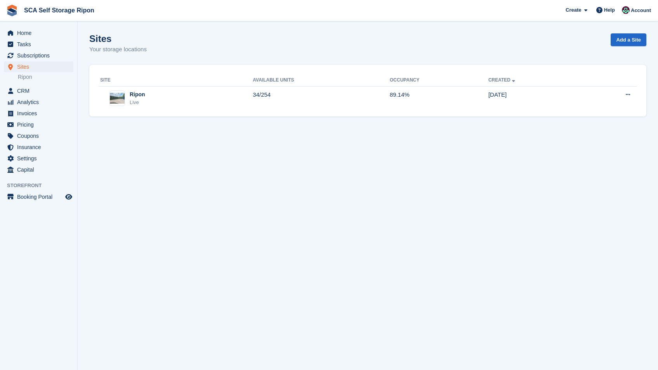 The height and width of the screenshot is (370, 658). I want to click on a: Ripon, so click(45, 77).